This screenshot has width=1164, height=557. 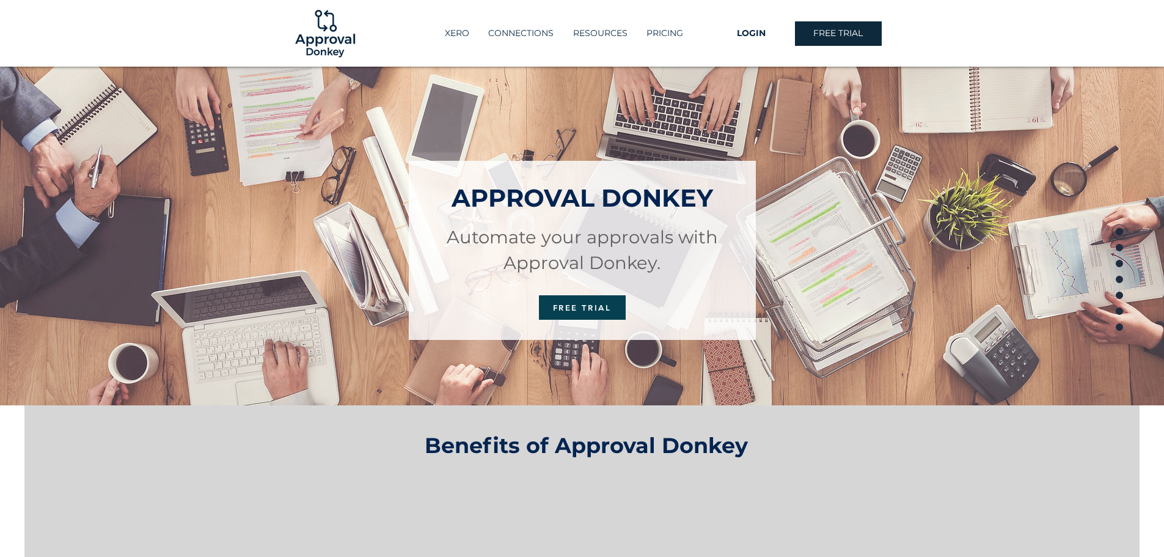 I want to click on p: XERO, so click(x=457, y=33).